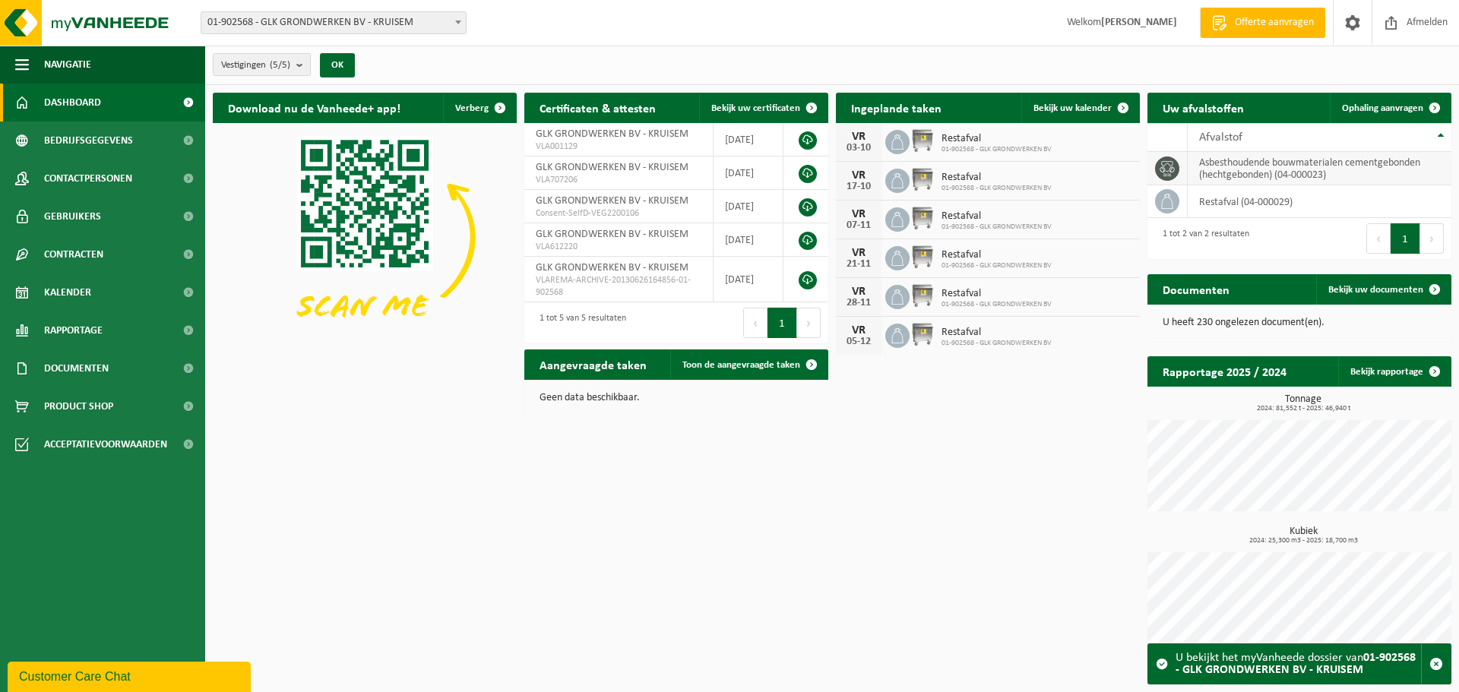  Describe the element at coordinates (579, 323) in the screenshot. I see `div: 1 tot 5 van 5 resultaten` at that location.